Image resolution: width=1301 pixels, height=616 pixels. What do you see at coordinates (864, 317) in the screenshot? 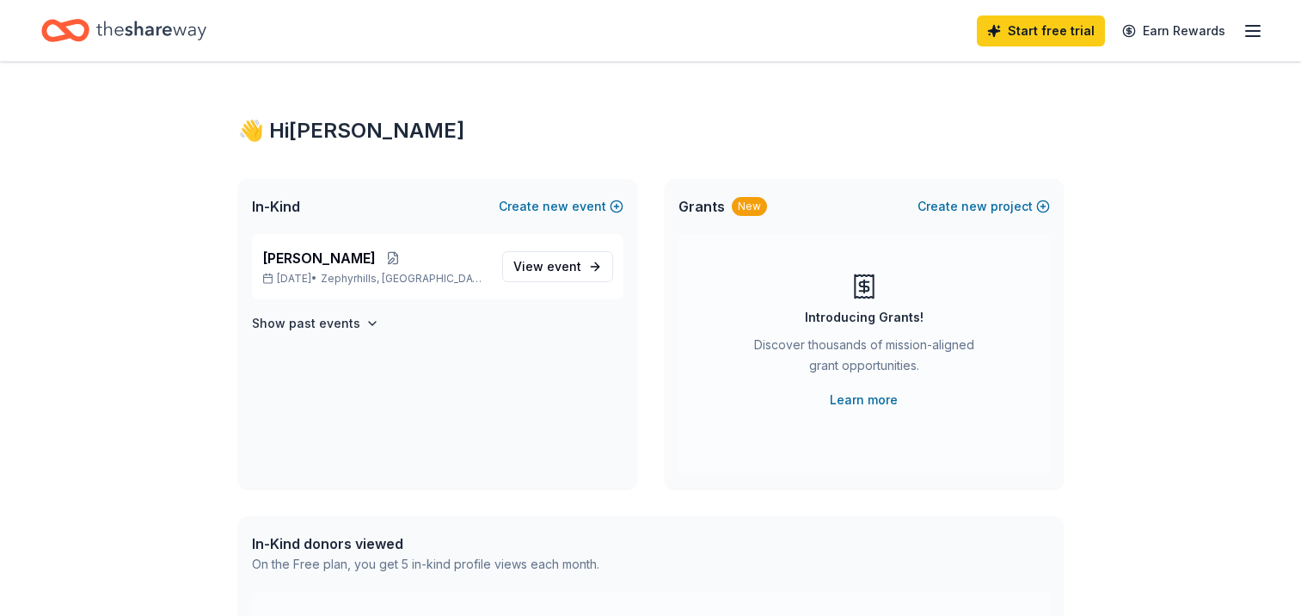
I see `div: Introducing Grants!` at bounding box center [864, 317].